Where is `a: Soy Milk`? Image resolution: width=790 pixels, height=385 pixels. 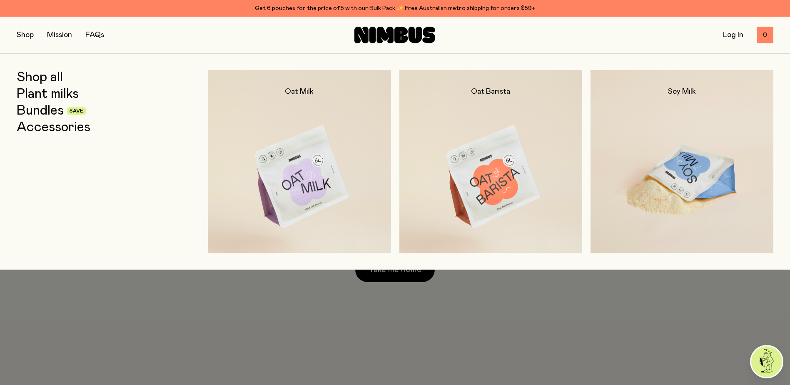
a: Soy Milk is located at coordinates (682, 161).